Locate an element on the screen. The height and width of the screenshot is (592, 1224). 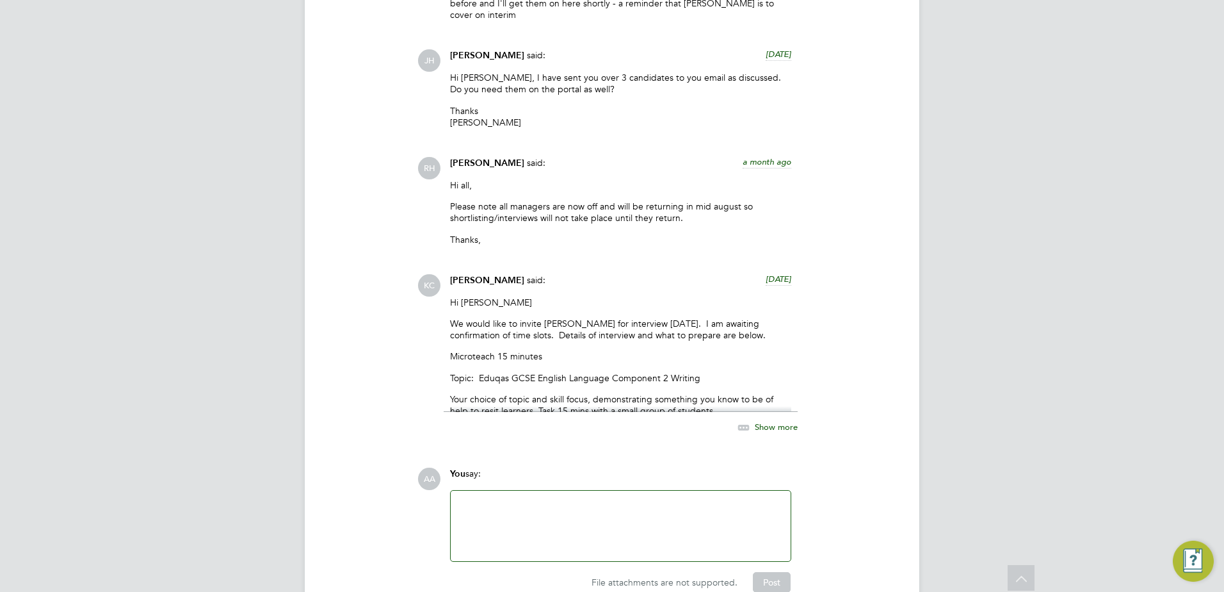
span: JH is located at coordinates (429, 60).